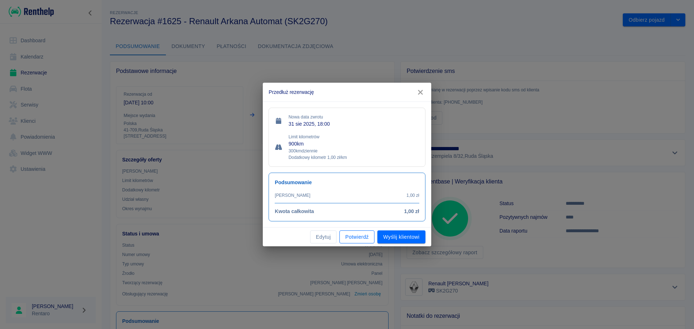  I want to click on p: 31 sie 2025, 18:00, so click(353, 124).